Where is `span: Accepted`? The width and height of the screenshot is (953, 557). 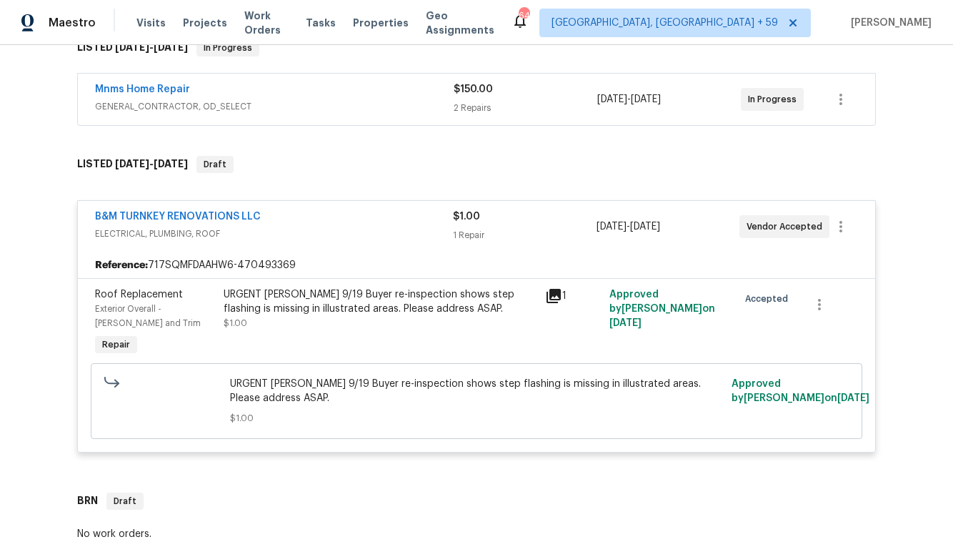 span: Accepted is located at coordinates (770, 299).